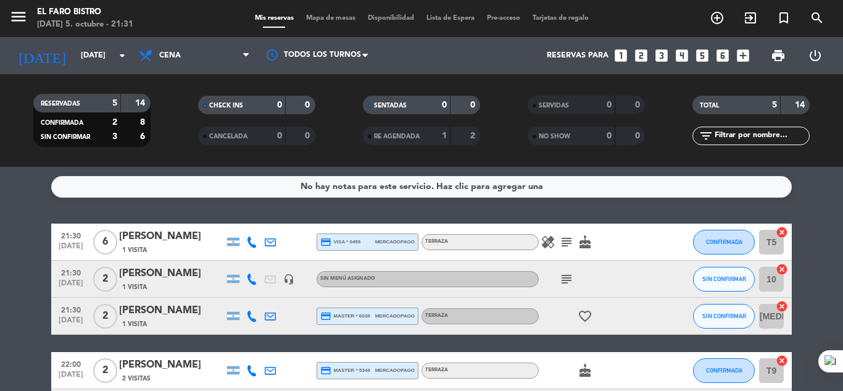 This screenshot has width=843, height=391. Describe the element at coordinates (761, 136) in the screenshot. I see `input: Filtrar por nombre...` at that location.